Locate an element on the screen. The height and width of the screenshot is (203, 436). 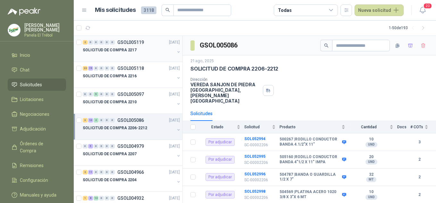
span: Estado is located at coordinates (217, 127).